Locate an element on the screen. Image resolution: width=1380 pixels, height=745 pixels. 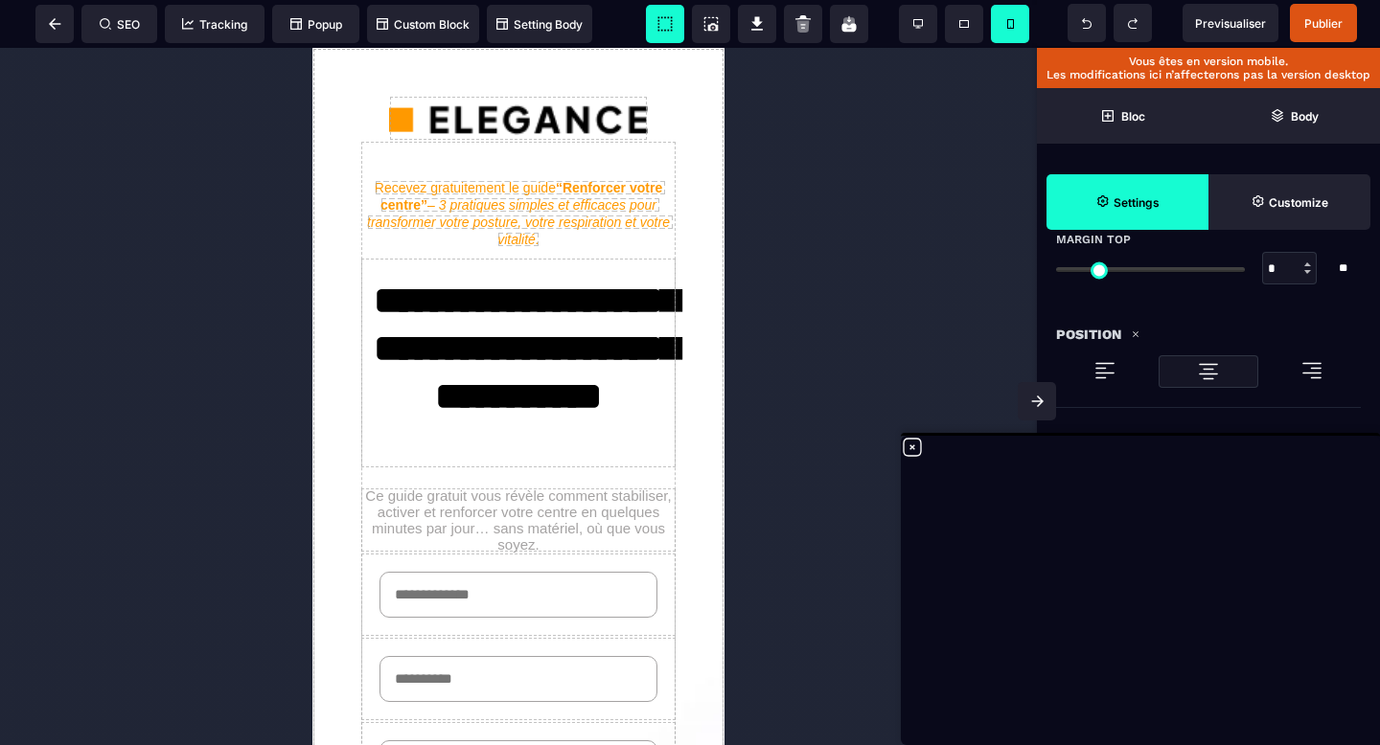
span: Custom Block is located at coordinates (423, 24).